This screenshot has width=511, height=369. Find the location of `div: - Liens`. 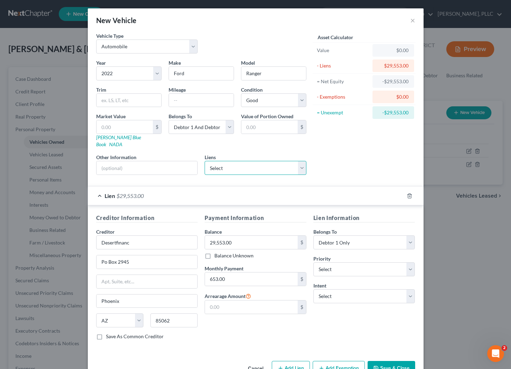

div: - Liens is located at coordinates (343, 66).